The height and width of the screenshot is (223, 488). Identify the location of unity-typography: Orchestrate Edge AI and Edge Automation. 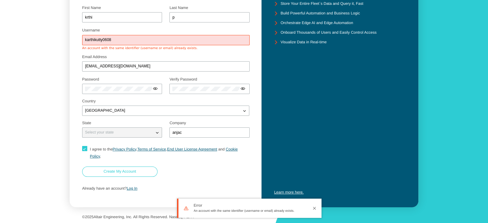
(316, 23).